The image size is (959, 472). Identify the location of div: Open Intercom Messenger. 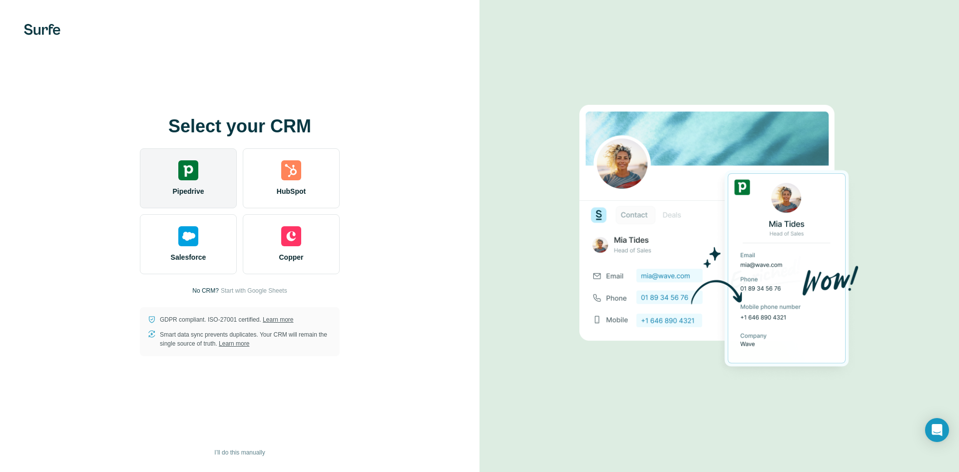
(937, 430).